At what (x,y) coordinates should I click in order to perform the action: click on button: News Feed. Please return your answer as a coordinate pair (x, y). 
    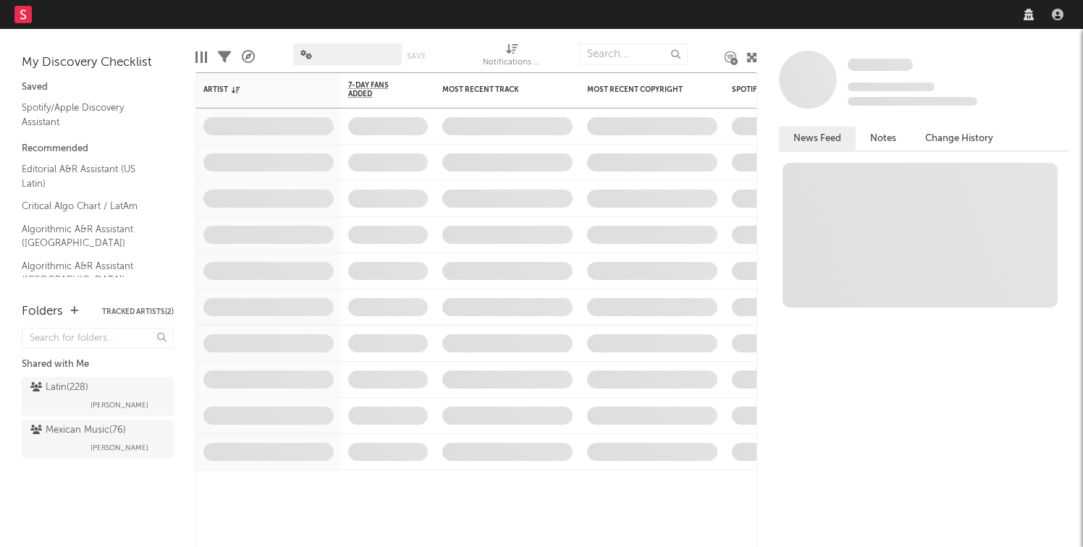
    Looking at the image, I should click on (817, 138).